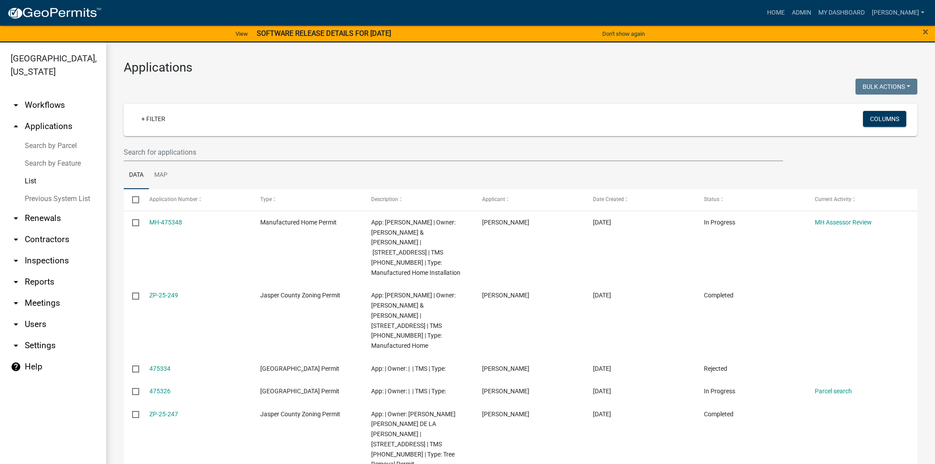 The height and width of the screenshot is (464, 935). Describe the element at coordinates (164, 414) in the screenshot. I see `a: ZP-25-247` at that location.